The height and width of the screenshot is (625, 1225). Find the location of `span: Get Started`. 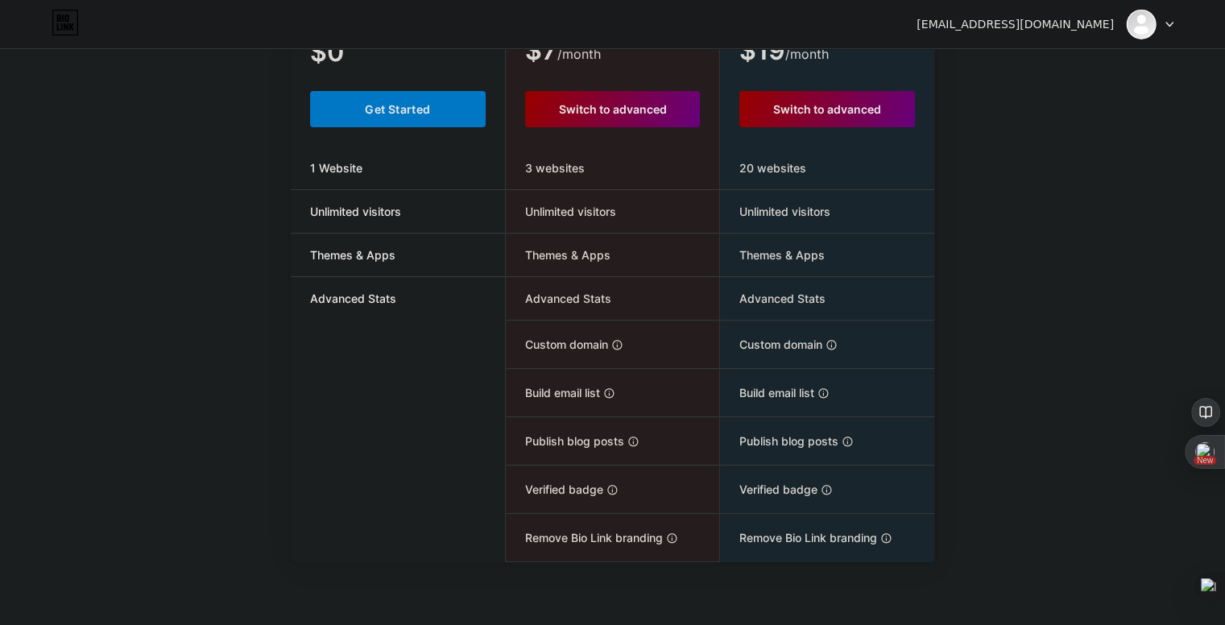

span: Get Started is located at coordinates (397, 109).